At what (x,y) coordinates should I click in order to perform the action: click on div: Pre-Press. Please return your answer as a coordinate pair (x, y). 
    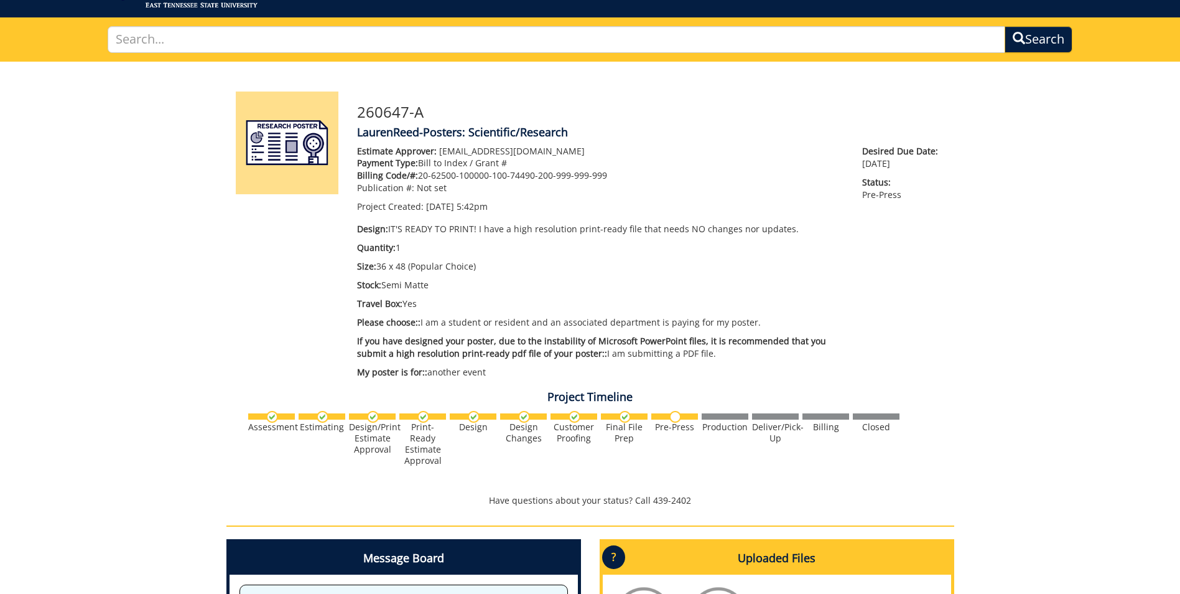
    Looking at the image, I should click on (674, 427).